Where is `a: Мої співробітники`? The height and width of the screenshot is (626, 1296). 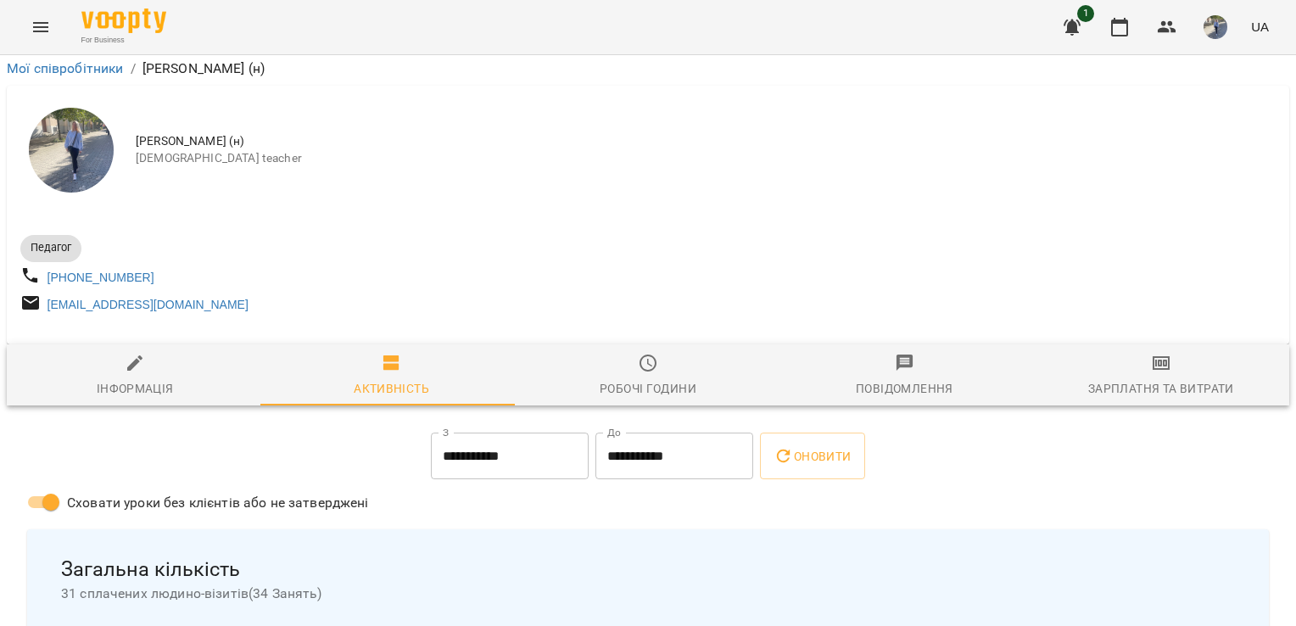
a: Мої співробітники is located at coordinates (65, 68).